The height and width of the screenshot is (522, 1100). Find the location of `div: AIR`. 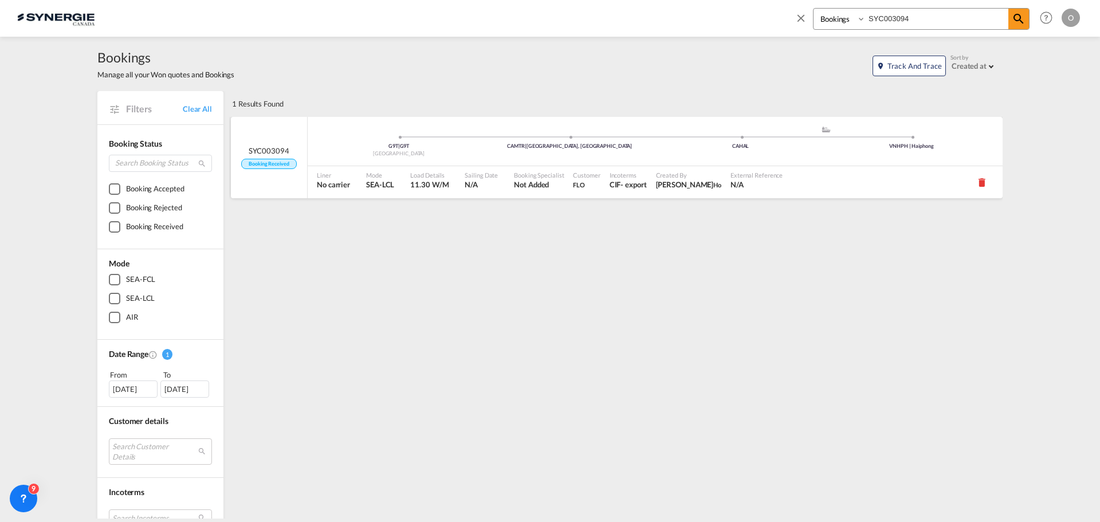

div: AIR is located at coordinates (132, 317).